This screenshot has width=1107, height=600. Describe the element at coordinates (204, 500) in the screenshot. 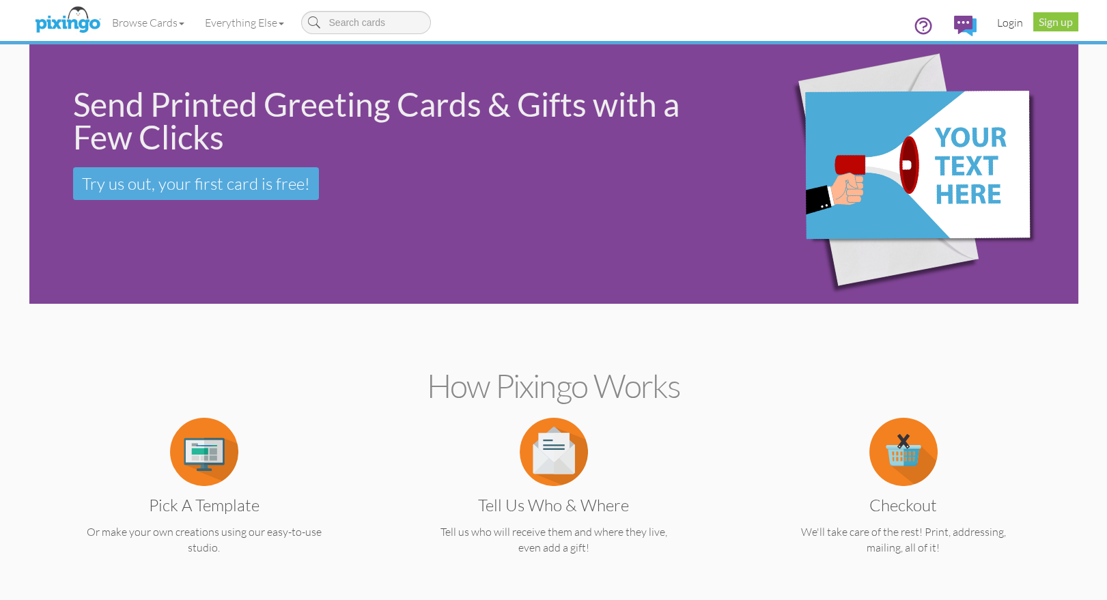

I see `a: Pick a Template Or make your own creations using our easy-to-use studio.` at that location.